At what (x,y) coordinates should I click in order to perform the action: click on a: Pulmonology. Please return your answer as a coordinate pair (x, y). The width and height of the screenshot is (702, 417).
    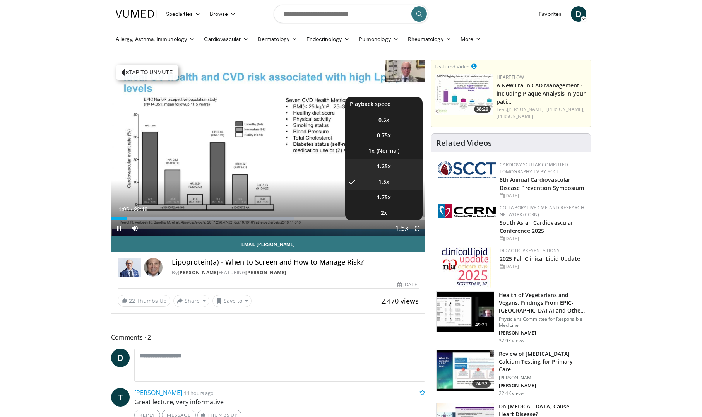
    Looking at the image, I should click on (378, 39).